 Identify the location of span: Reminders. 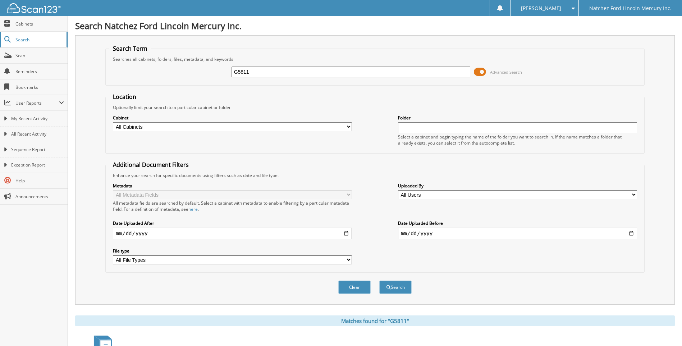
(40, 71).